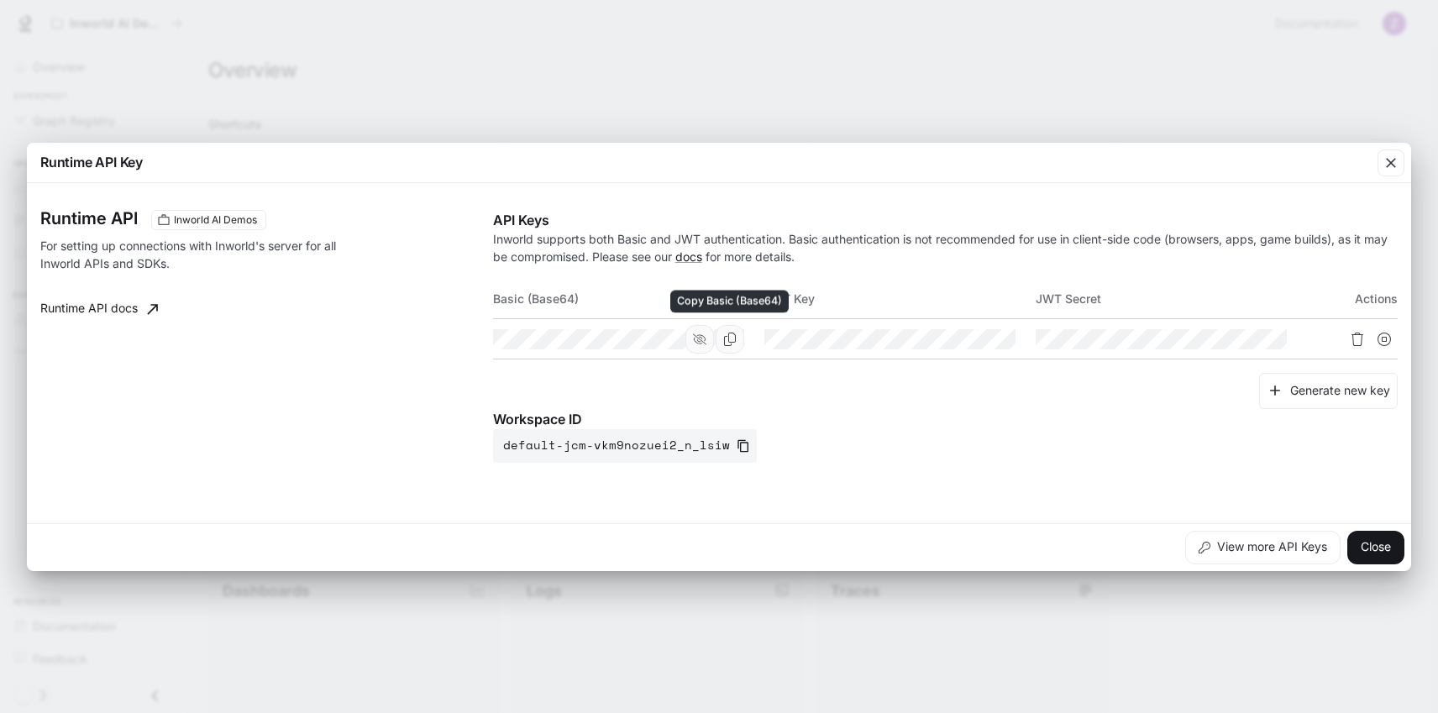  I want to click on h3: Runtime API, so click(89, 218).